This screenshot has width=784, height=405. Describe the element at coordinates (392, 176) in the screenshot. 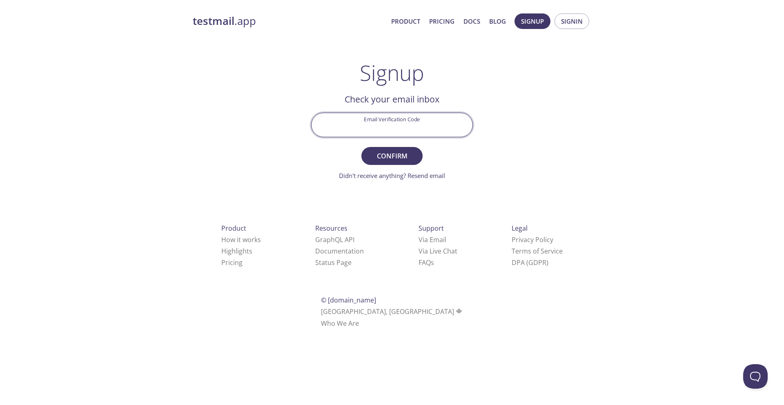

I see `a: Didn't receive anything? Resend email` at that location.